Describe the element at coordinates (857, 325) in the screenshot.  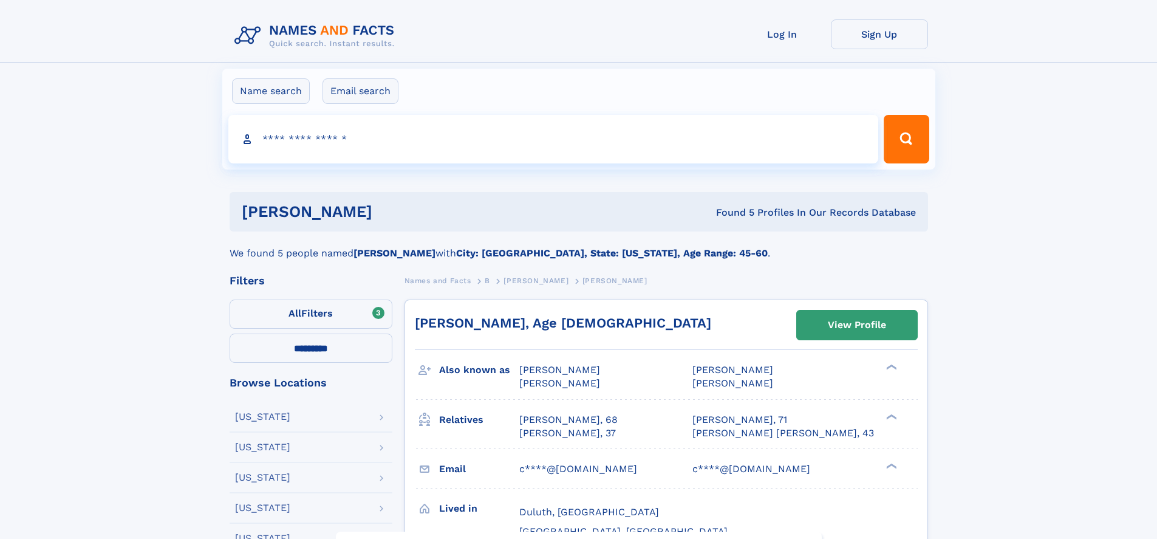
I see `a: View Profile` at that location.